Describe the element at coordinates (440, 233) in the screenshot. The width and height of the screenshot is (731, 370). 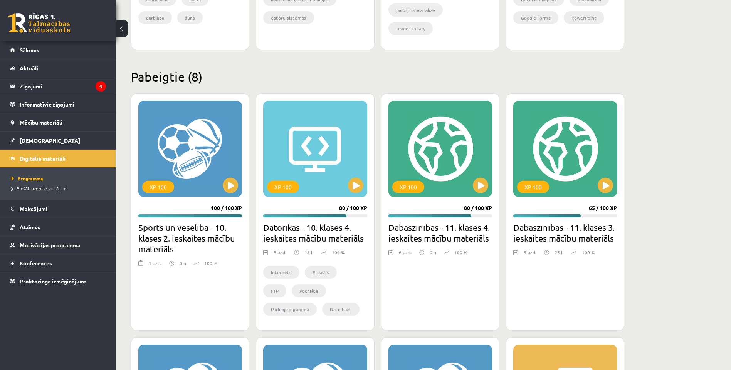
I see `h2: Dabaszinības - 11. klases 4. ieskaites mācību materiāls` at that location.